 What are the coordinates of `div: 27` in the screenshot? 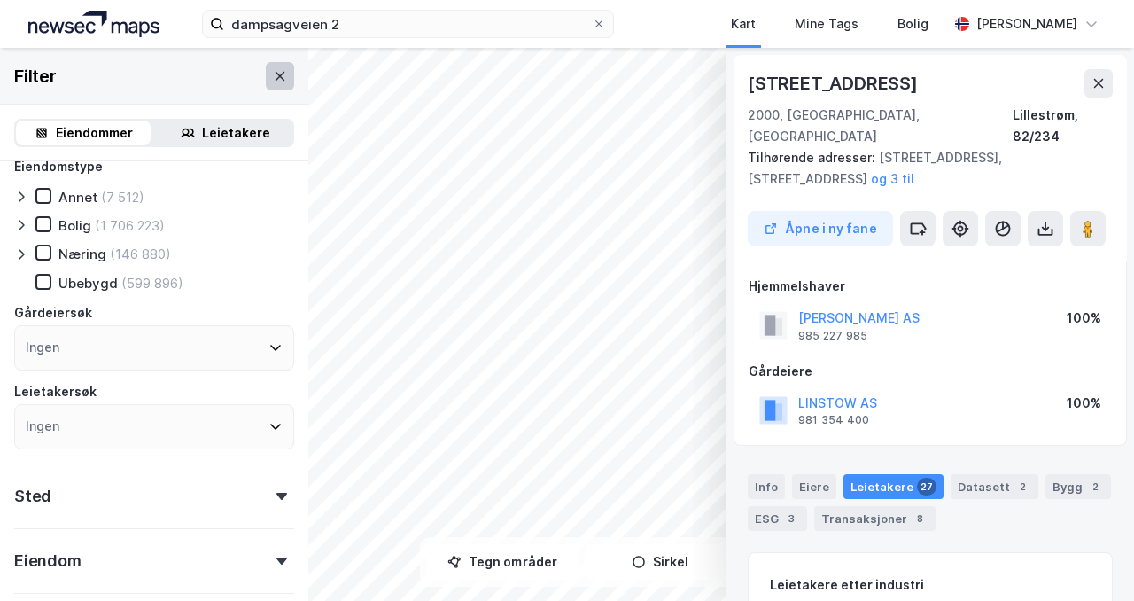 It's located at (927, 487).